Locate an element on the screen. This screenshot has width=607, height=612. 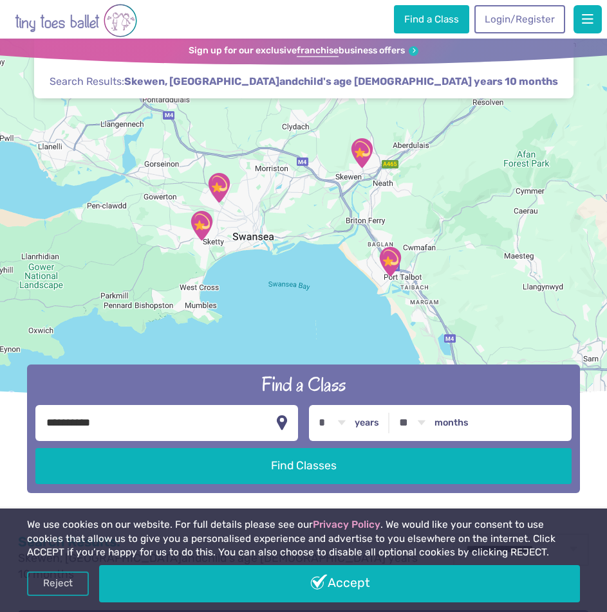
div: Sketty Park Community Centre is located at coordinates (201, 226).